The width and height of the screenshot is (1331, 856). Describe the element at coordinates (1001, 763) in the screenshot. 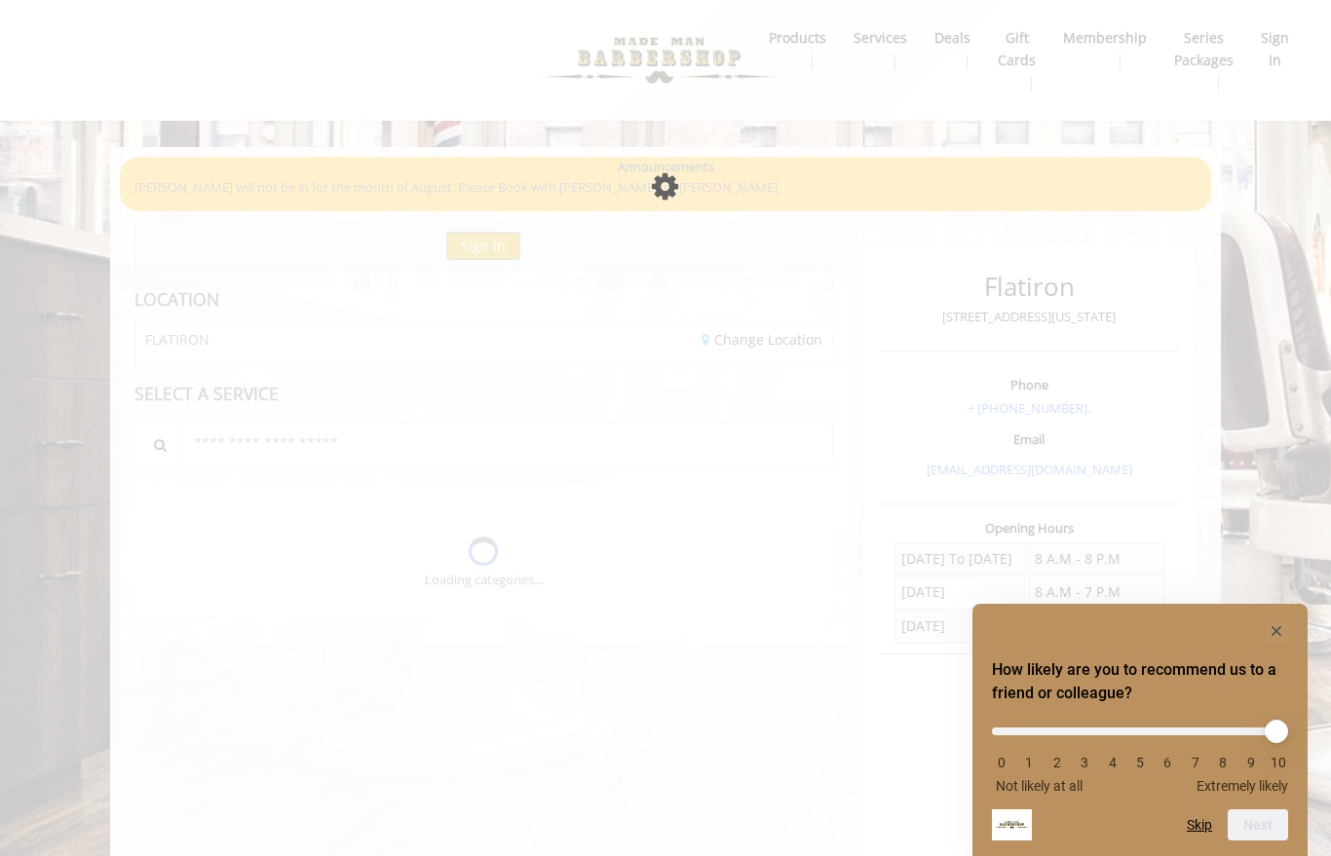

I see `li: 0` at that location.